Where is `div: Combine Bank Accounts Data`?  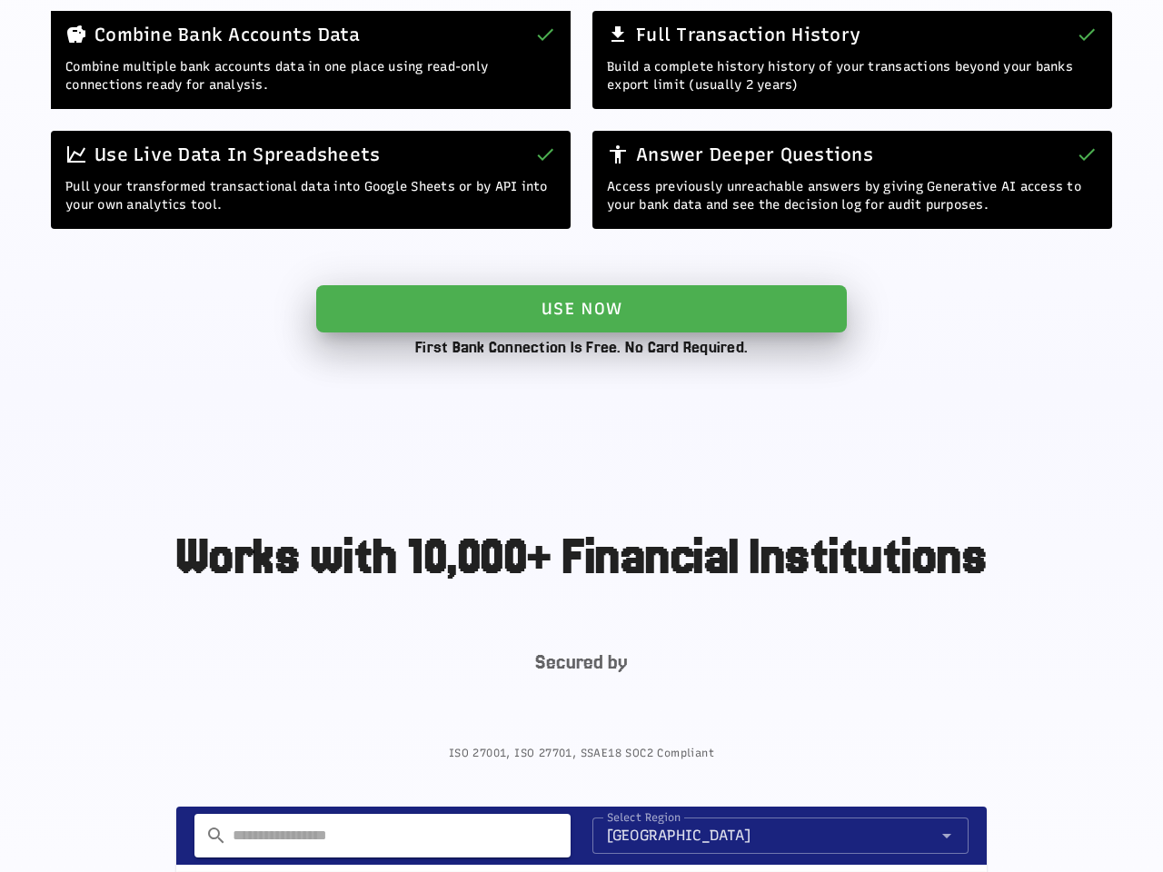 div: Combine Bank Accounts Data is located at coordinates (311, 35).